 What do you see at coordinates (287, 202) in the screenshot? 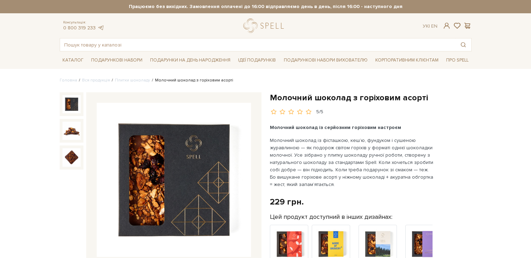
I see `div: 229 грн.` at bounding box center [287, 202].